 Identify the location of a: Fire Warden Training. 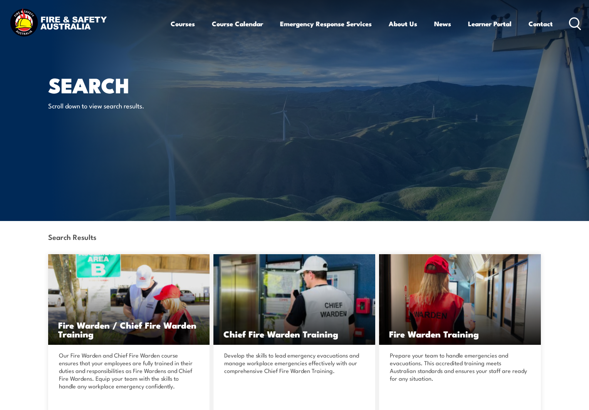
(460, 299).